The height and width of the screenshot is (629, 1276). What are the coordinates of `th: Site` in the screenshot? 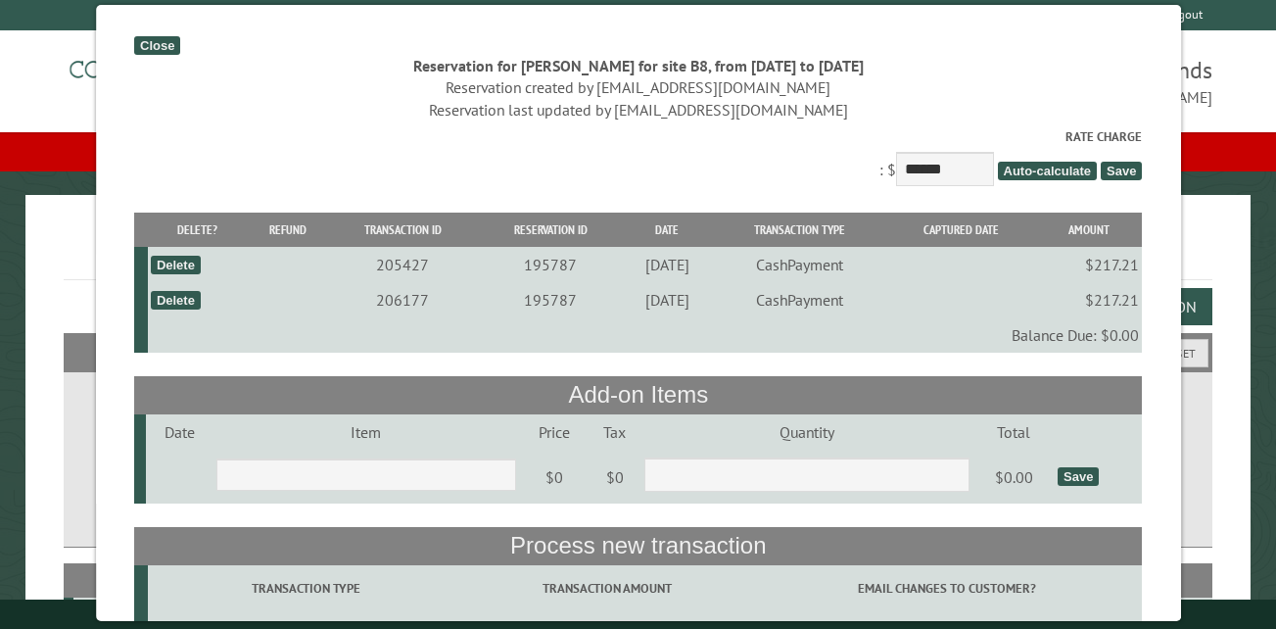 It's located at (108, 580).